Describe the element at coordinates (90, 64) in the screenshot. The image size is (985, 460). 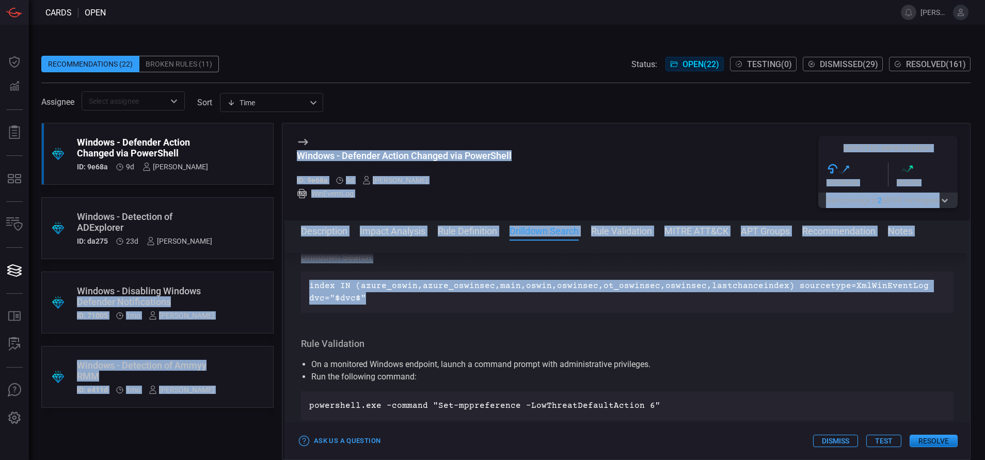
I see `div: Recommendations (22)` at that location.